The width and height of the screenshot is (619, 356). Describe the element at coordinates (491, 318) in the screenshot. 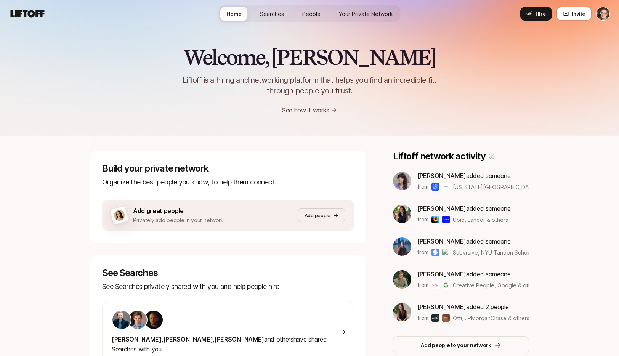

I see `span: Otti, JPMorganChase & others` at that location.